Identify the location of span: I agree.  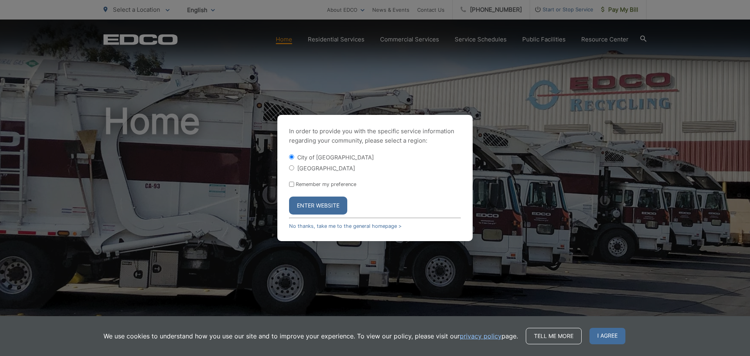
(607, 336).